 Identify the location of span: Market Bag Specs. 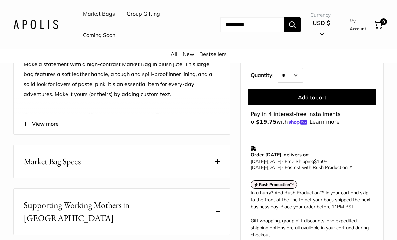
(52, 161).